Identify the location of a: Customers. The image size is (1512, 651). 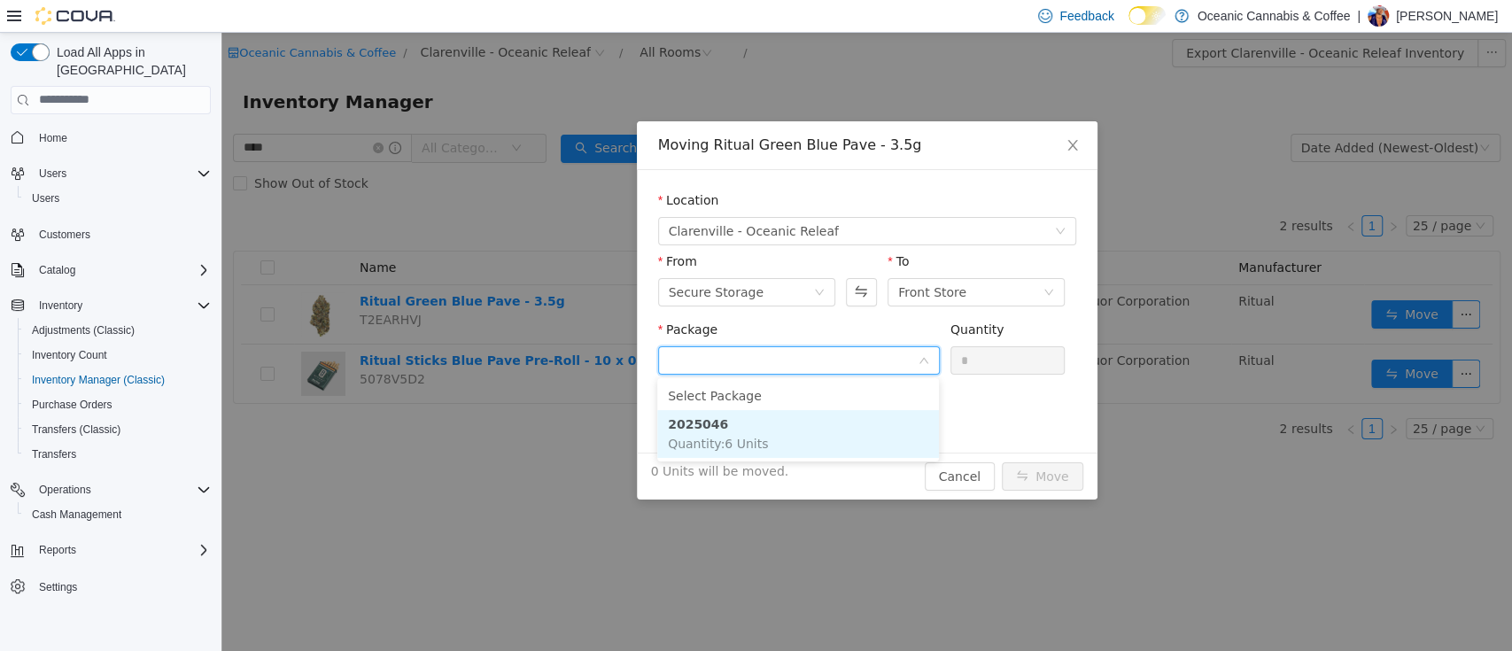
(65, 235).